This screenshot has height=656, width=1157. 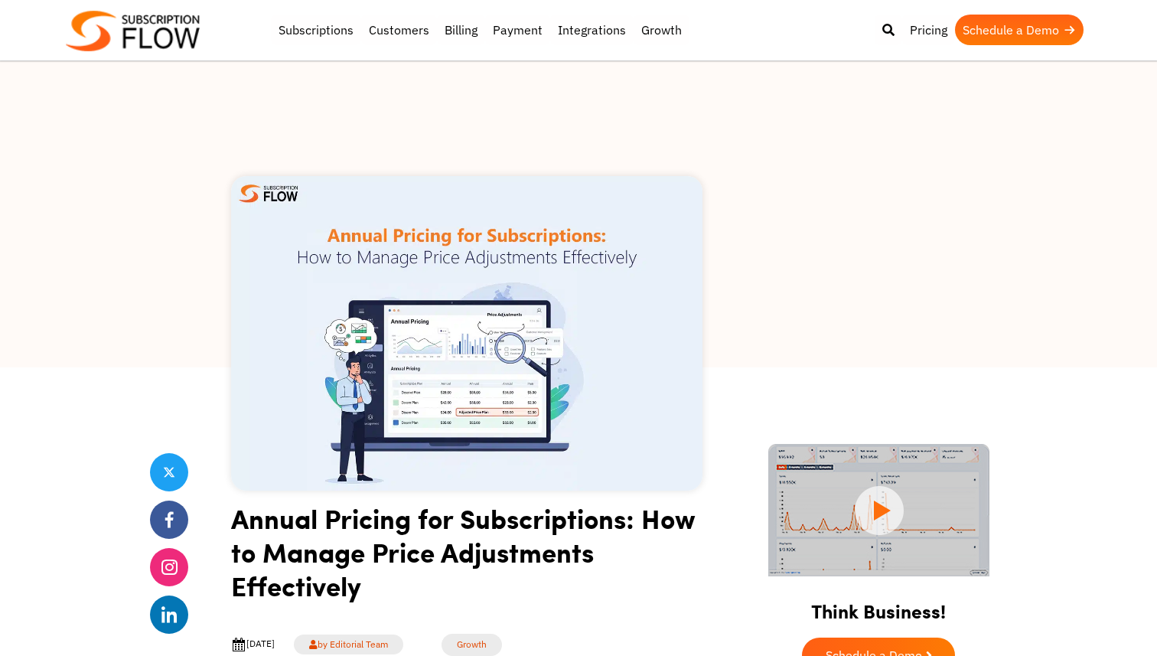 I want to click on h2: Think Business!, so click(x=879, y=605).